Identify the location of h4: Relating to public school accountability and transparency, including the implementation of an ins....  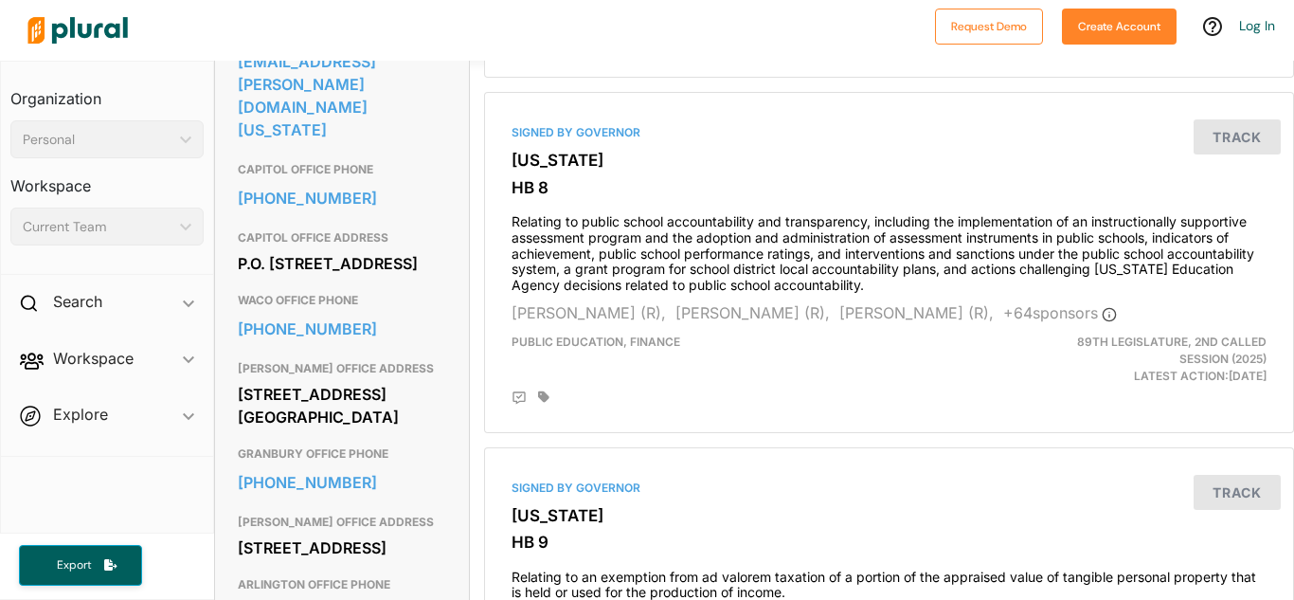
(889, 249).